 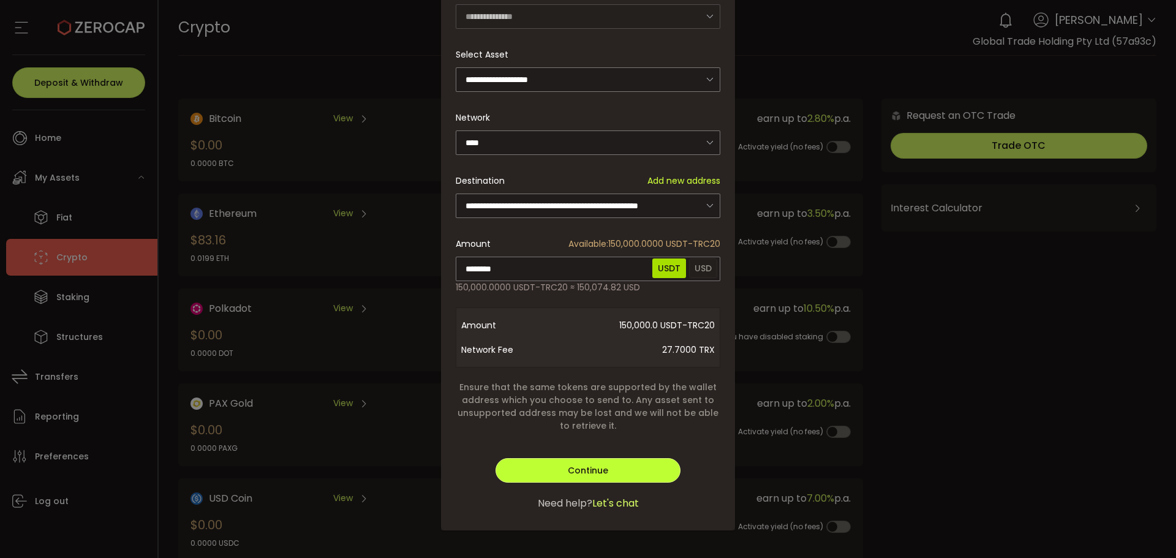 What do you see at coordinates (588, 471) in the screenshot?
I see `span: Continue` at bounding box center [588, 471].